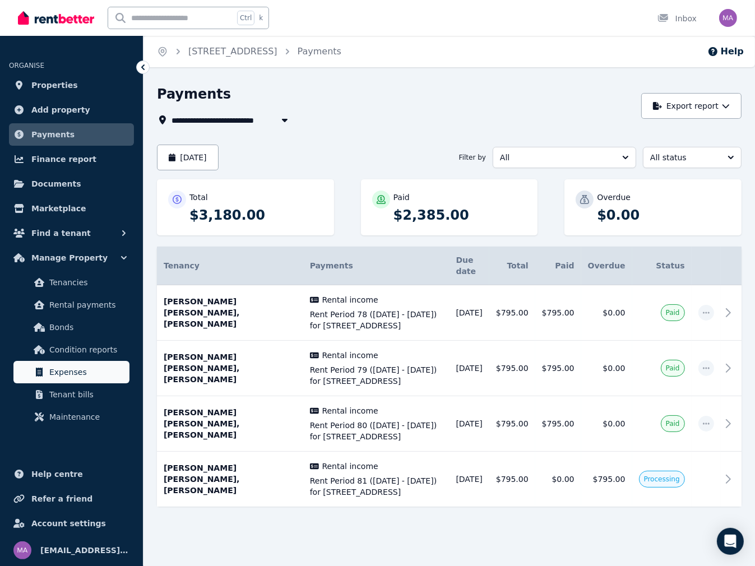 Image resolution: width=755 pixels, height=566 pixels. Describe the element at coordinates (664, 215) in the screenshot. I see `p: $0.00` at that location.